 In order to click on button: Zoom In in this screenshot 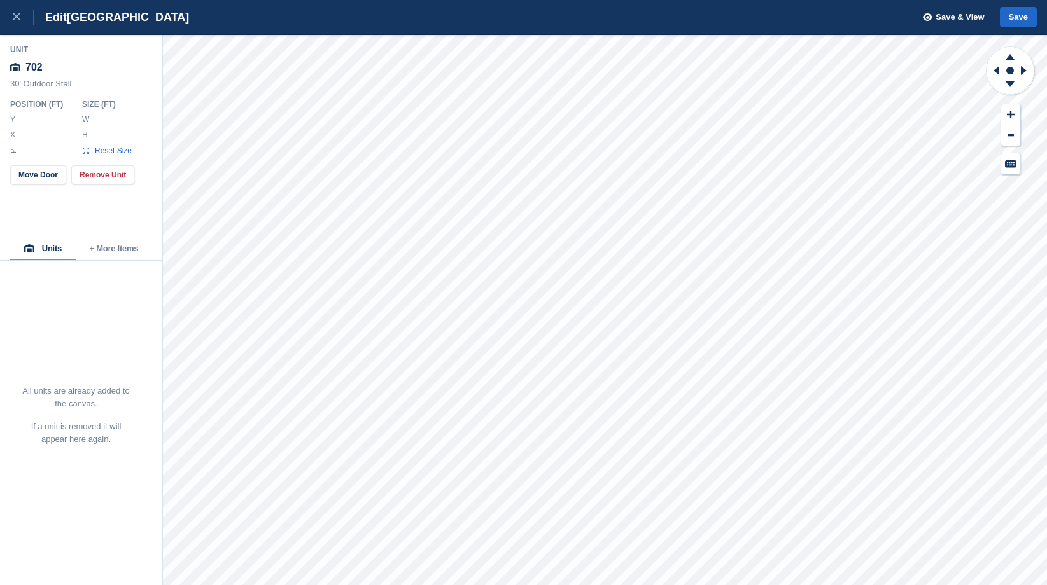, I will do `click(1010, 115)`.